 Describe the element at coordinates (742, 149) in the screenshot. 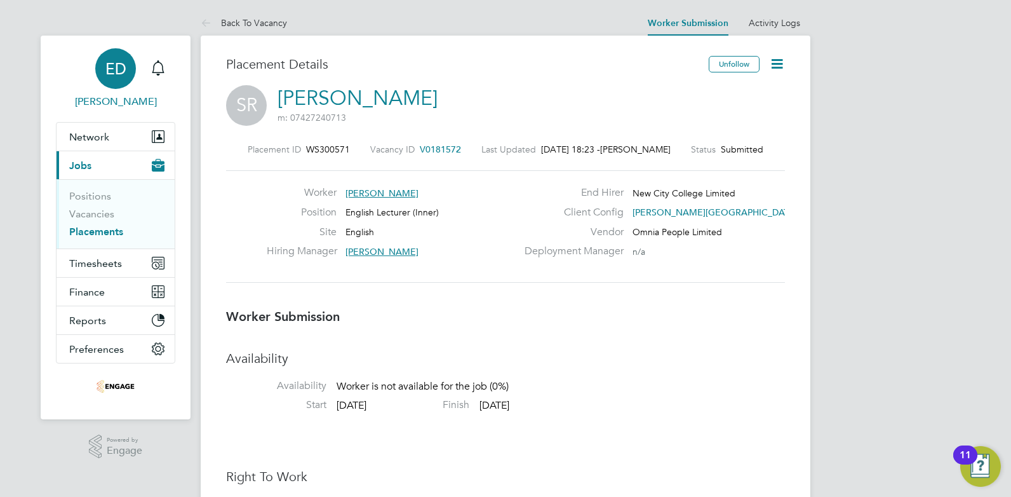

I see `span: Submitted` at that location.